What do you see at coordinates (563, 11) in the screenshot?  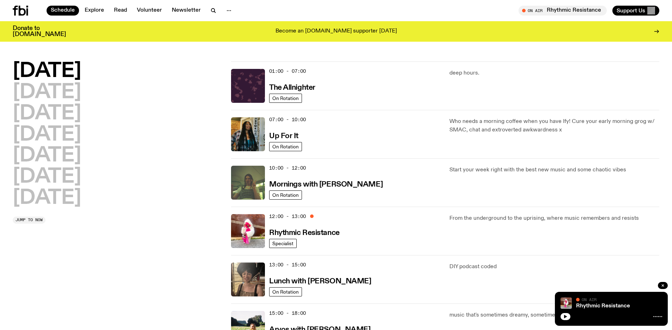 I see `button: On AirRhythmic Resistance` at bounding box center [563, 11].